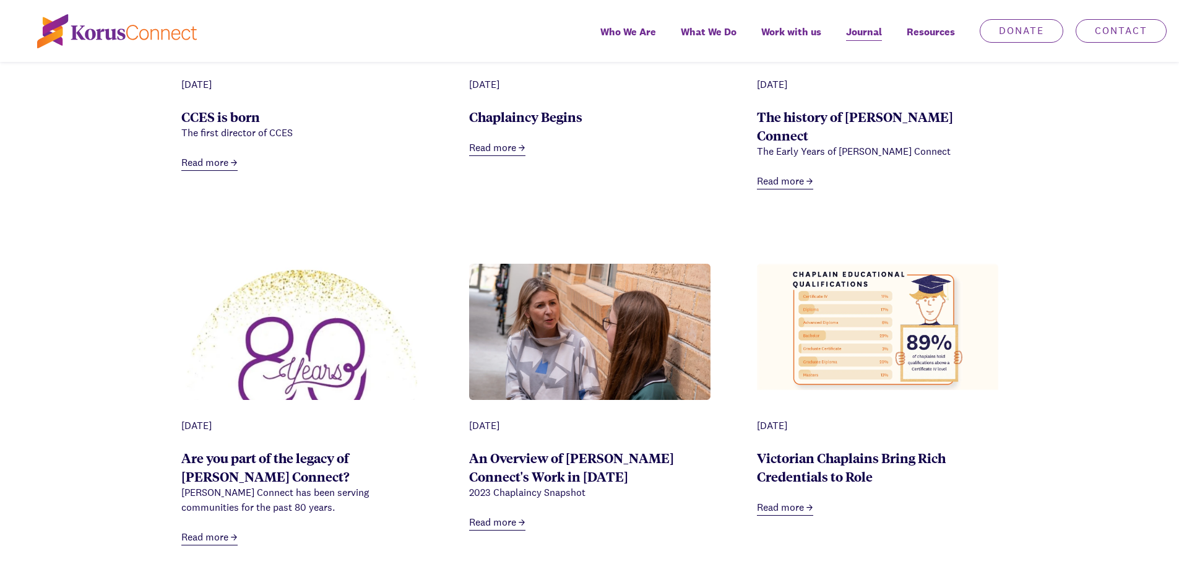 This screenshot has width=1179, height=564. I want to click on a: Donate, so click(1021, 31).